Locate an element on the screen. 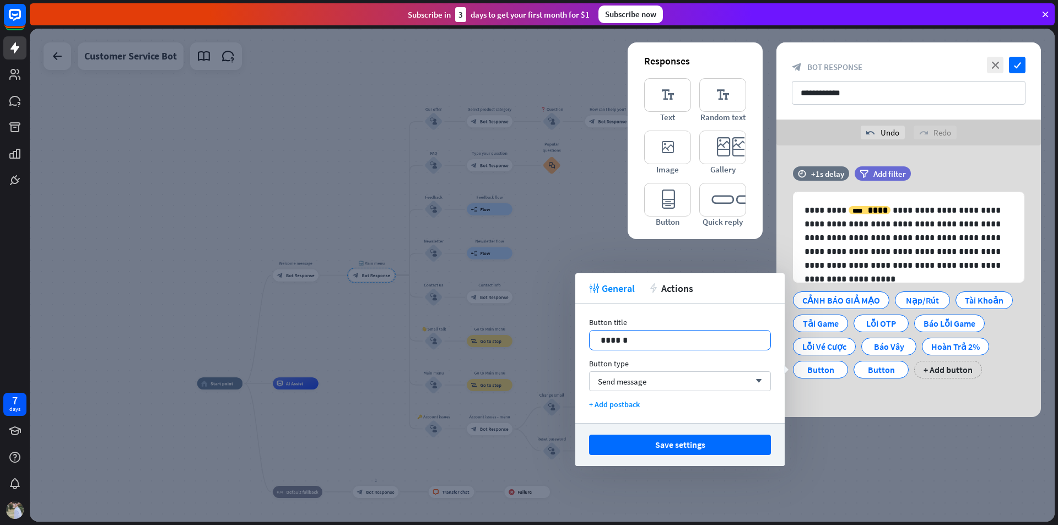 The height and width of the screenshot is (525, 1058). i: tweak is located at coordinates (594, 288).